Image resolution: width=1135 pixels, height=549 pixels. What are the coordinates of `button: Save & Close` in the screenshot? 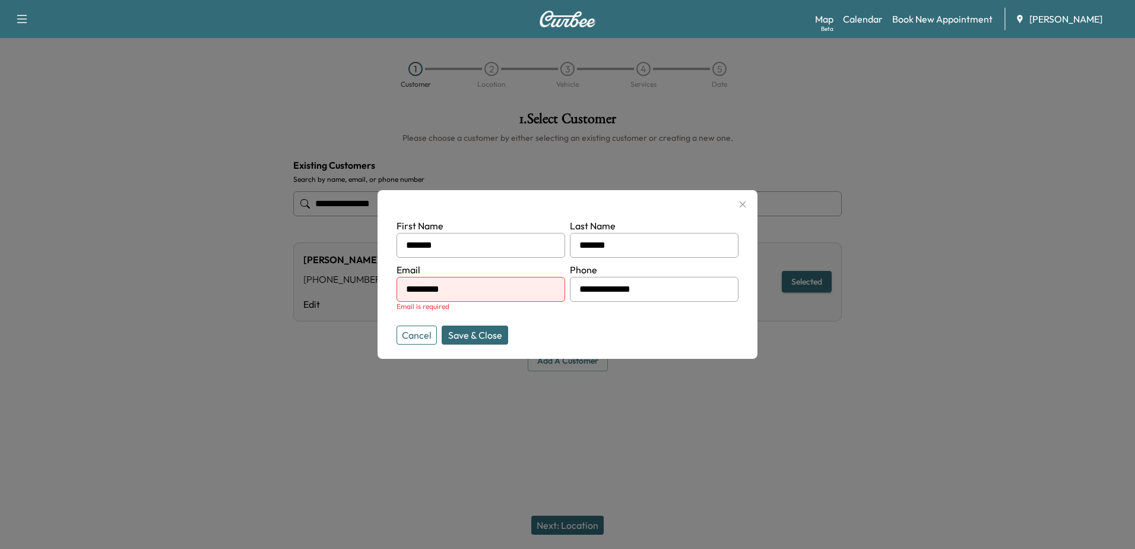 It's located at (475, 335).